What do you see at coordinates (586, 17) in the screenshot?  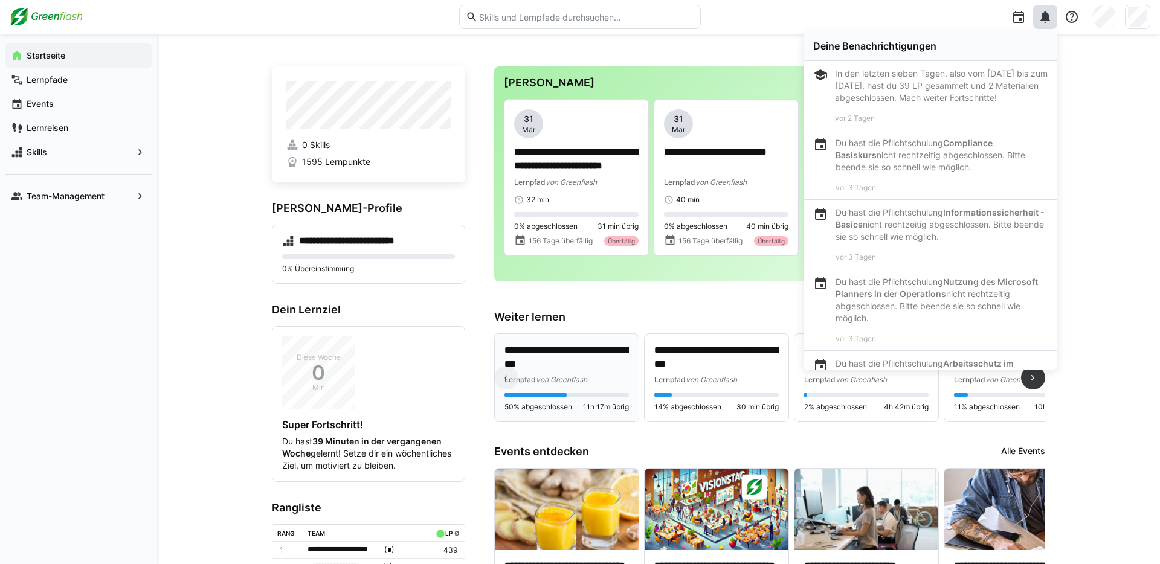 I see `input: Skills und Lernpfade durchsuchen…` at bounding box center [586, 17].